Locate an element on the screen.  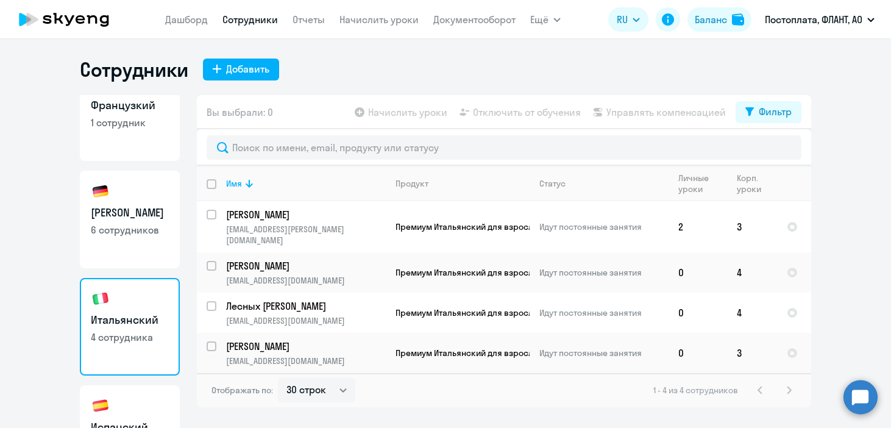
a: Сотрудники is located at coordinates (250, 19).